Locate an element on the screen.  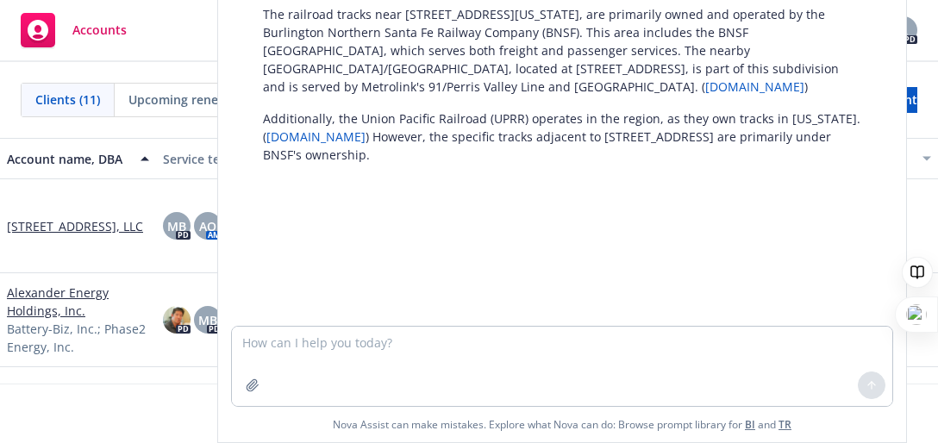
a: Alexander Energy Holdings, Inc. is located at coordinates (78, 302).